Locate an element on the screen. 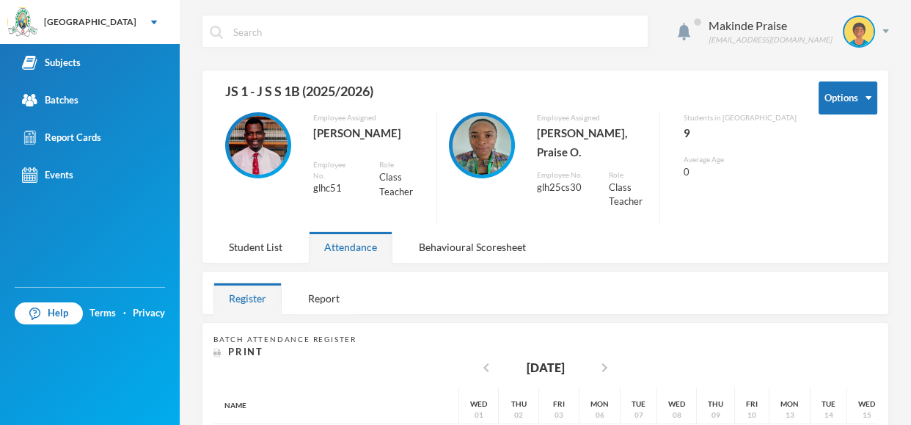 This screenshot has height=425, width=911. span: Print is located at coordinates (246, 351).